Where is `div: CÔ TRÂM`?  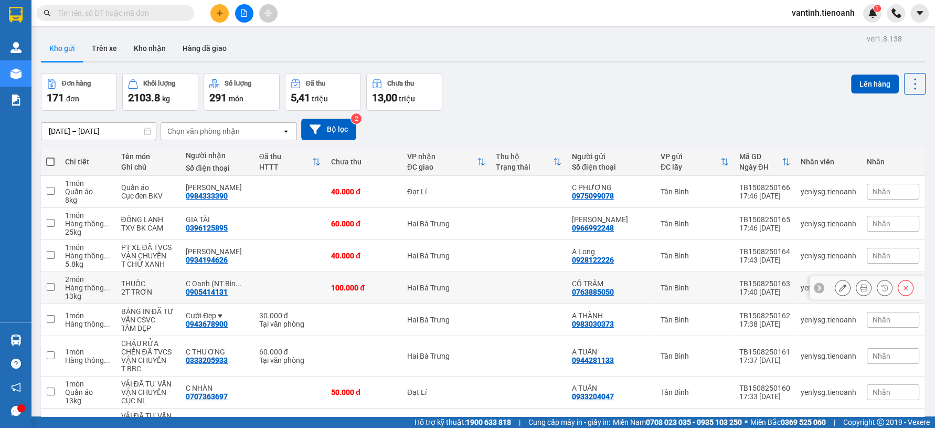
div: CÔ TRÂM is located at coordinates (611, 283).